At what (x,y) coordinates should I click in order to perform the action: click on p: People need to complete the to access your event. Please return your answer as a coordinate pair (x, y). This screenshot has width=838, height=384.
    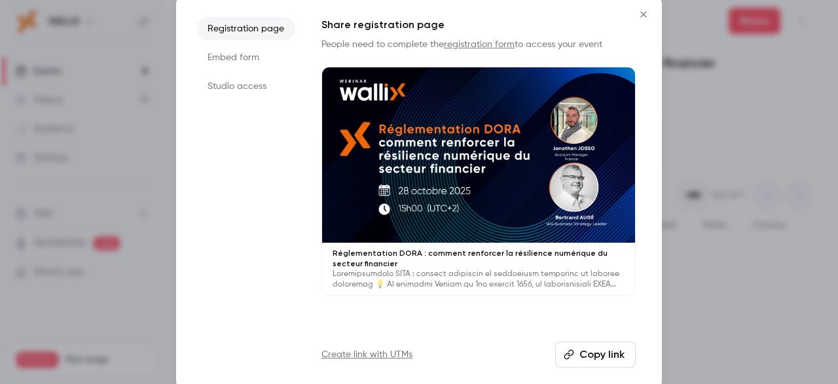
    Looking at the image, I should click on (479, 45).